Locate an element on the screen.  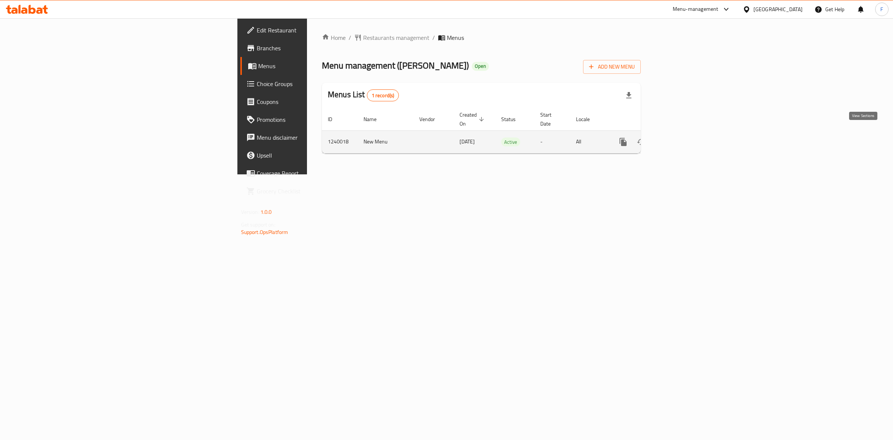
span: Version: is located at coordinates (250, 212).